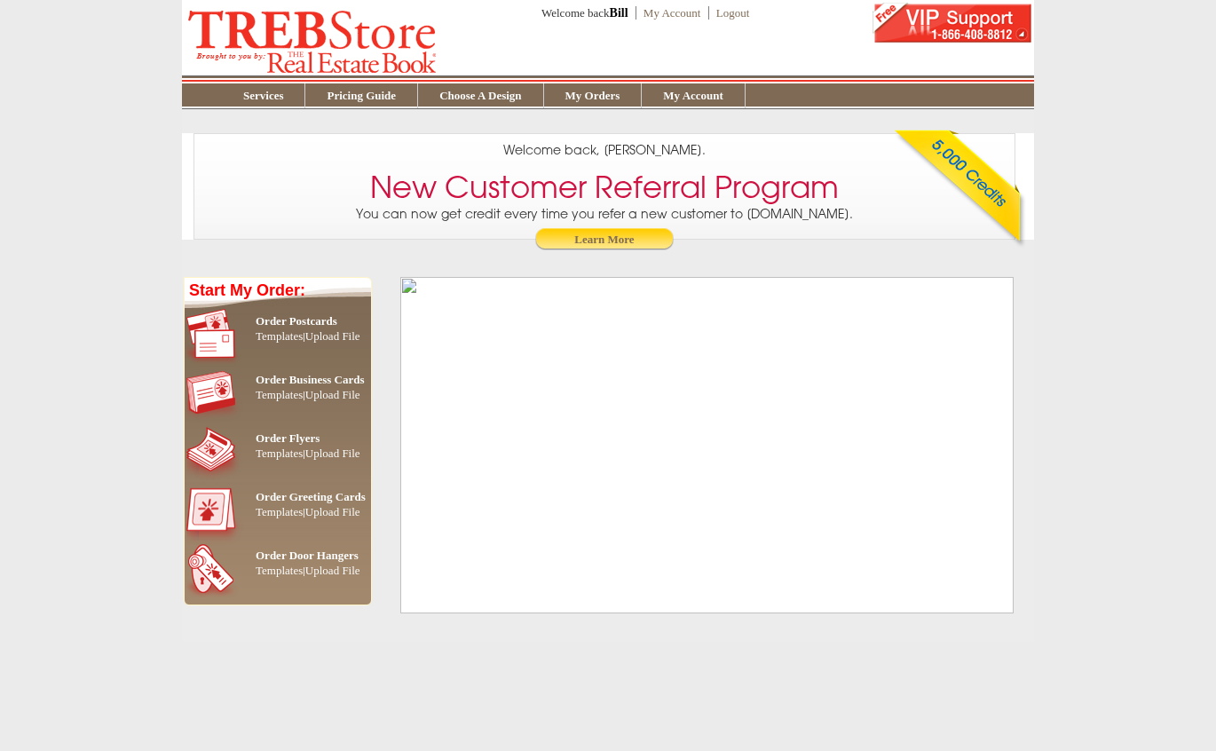 The width and height of the screenshot is (1216, 751). What do you see at coordinates (619, 12) in the screenshot?
I see `strong: Bill` at bounding box center [619, 12].